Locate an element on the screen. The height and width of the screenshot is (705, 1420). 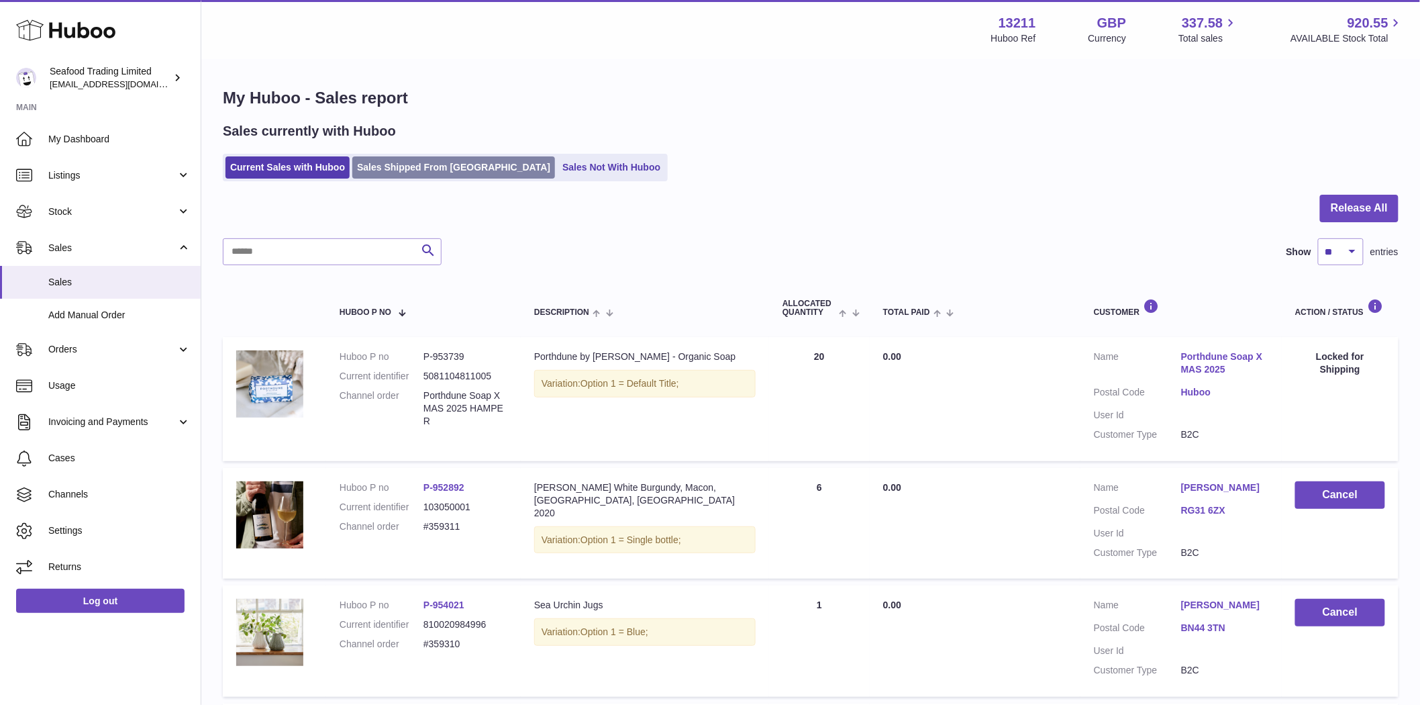
a: BN44 3TN is located at coordinates (1225, 627).